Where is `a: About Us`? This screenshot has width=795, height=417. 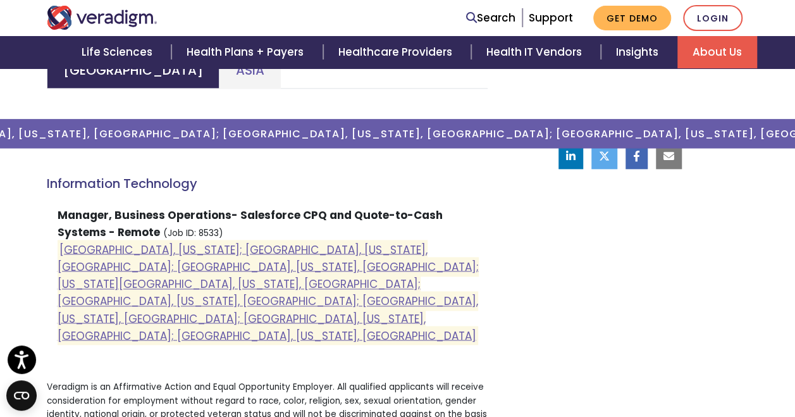 a: About Us is located at coordinates (717, 52).